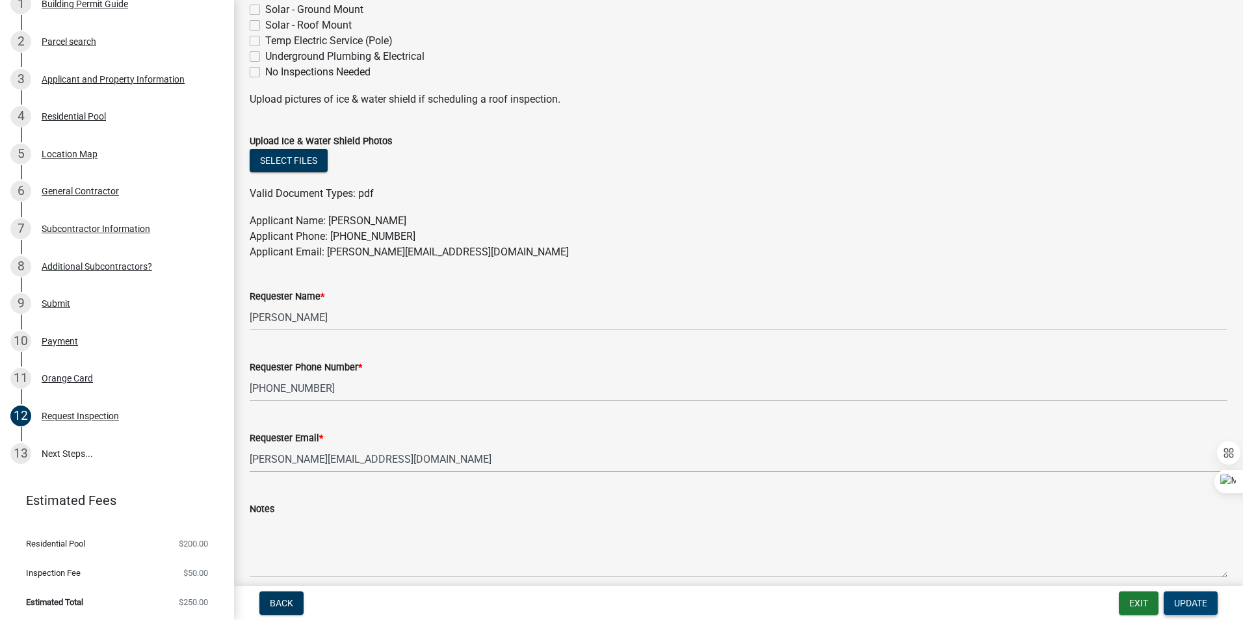 This screenshot has width=1243, height=620. What do you see at coordinates (1191, 603) in the screenshot?
I see `button: Update` at bounding box center [1191, 603].